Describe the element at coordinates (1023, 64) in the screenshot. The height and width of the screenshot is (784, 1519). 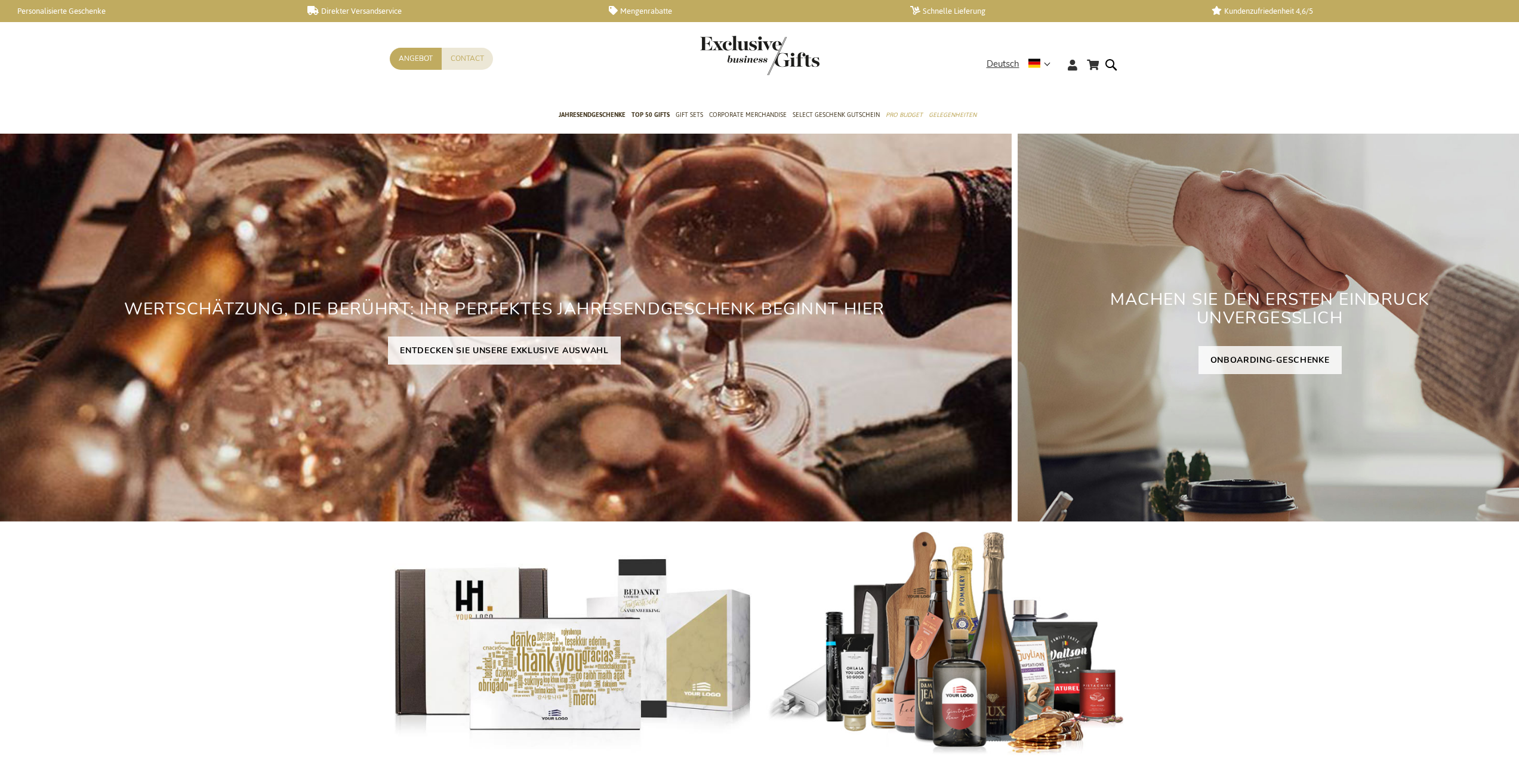
I see `div: Deutsch` at that location.